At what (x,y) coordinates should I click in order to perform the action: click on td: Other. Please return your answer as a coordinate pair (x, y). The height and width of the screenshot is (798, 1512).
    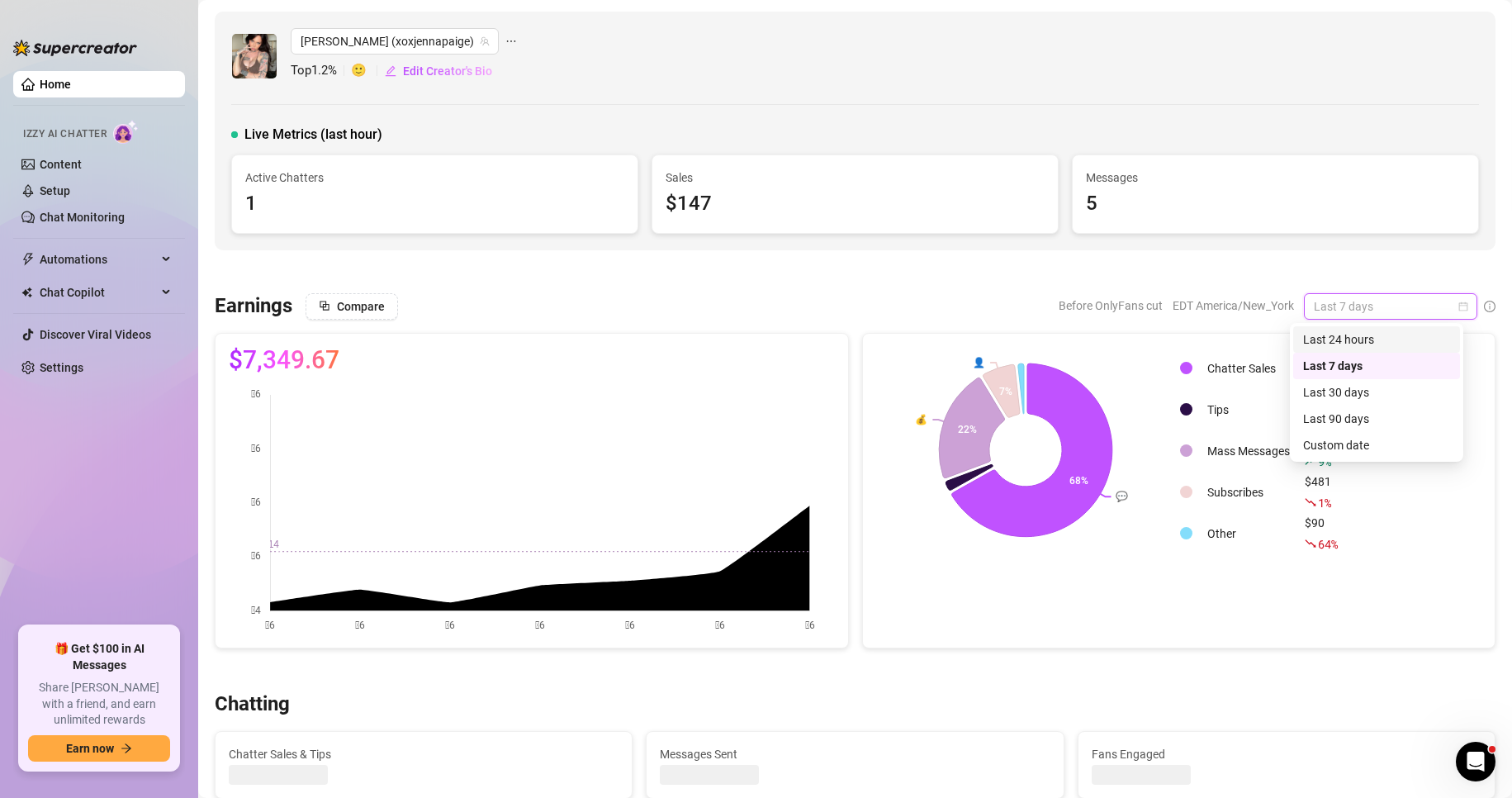
    Looking at the image, I should click on (1249, 533).